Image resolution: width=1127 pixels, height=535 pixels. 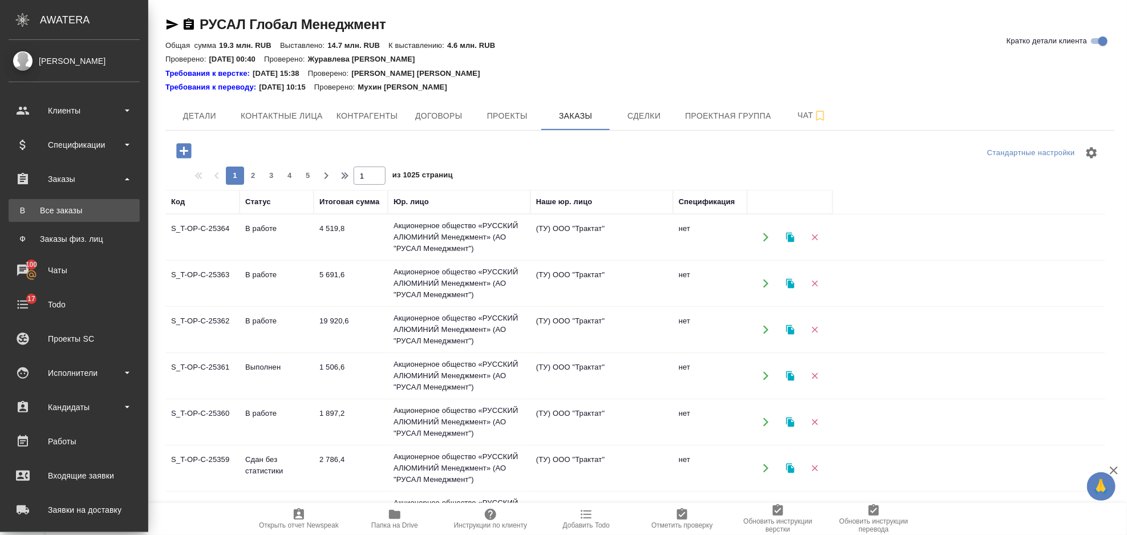 I want to click on span: Контактные лица, so click(x=282, y=116).